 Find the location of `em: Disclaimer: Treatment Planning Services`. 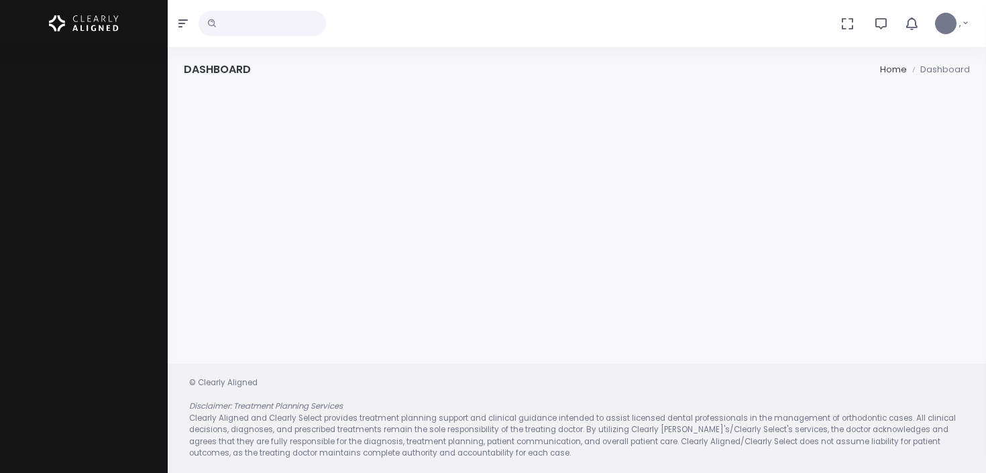

em: Disclaimer: Treatment Planning Services is located at coordinates (265, 406).